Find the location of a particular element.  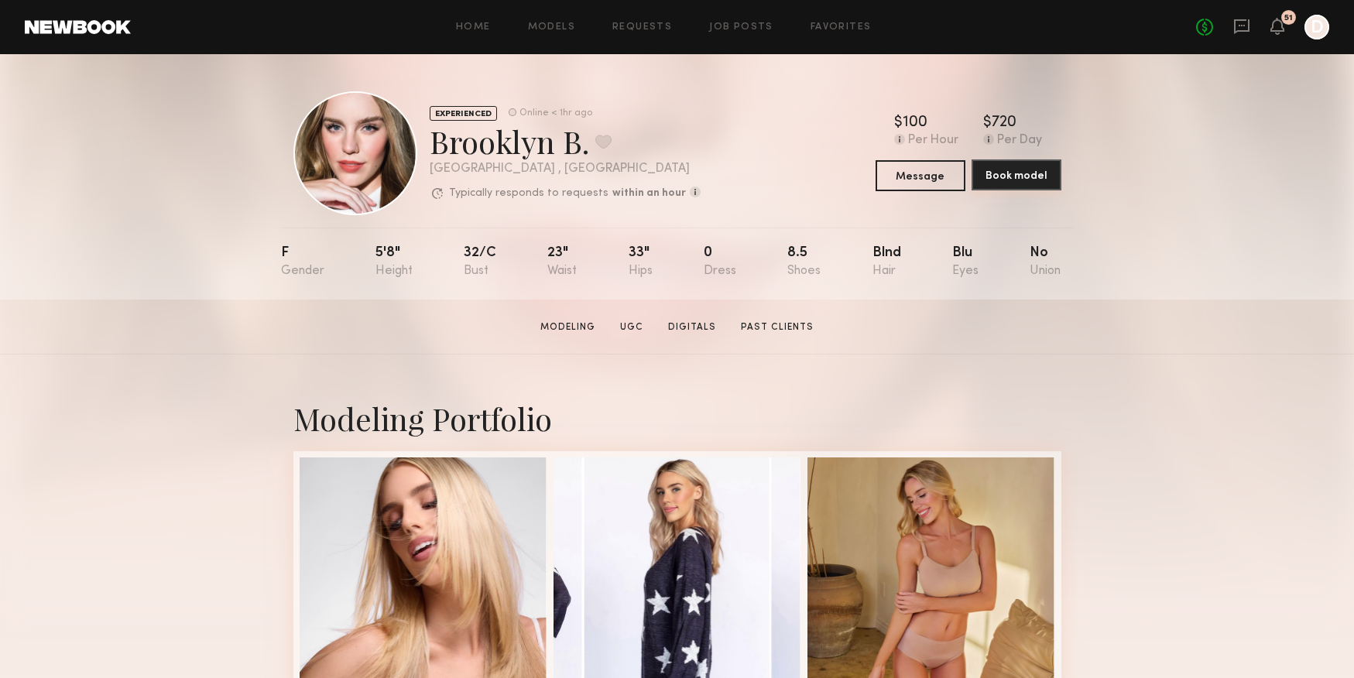

a: UGC is located at coordinates (632, 328).